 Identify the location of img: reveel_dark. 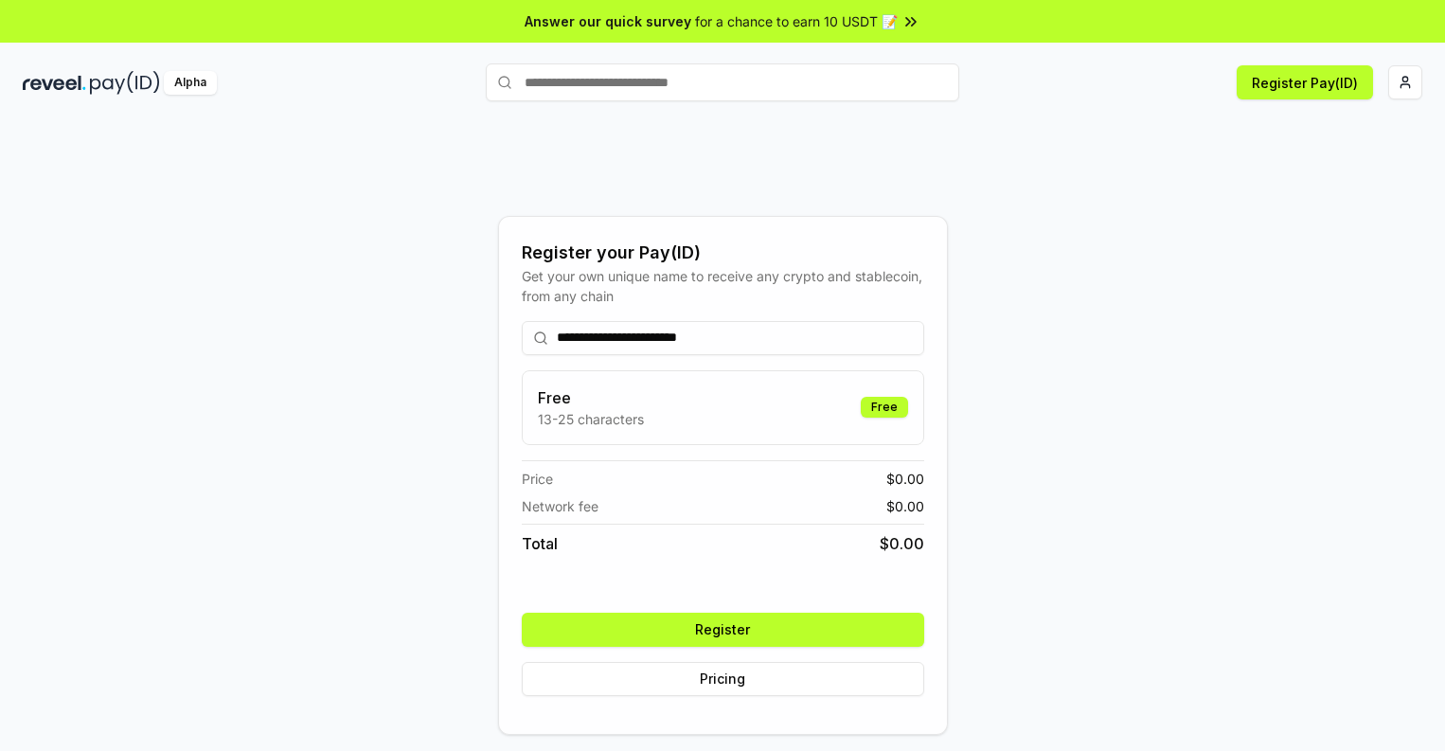
(54, 82).